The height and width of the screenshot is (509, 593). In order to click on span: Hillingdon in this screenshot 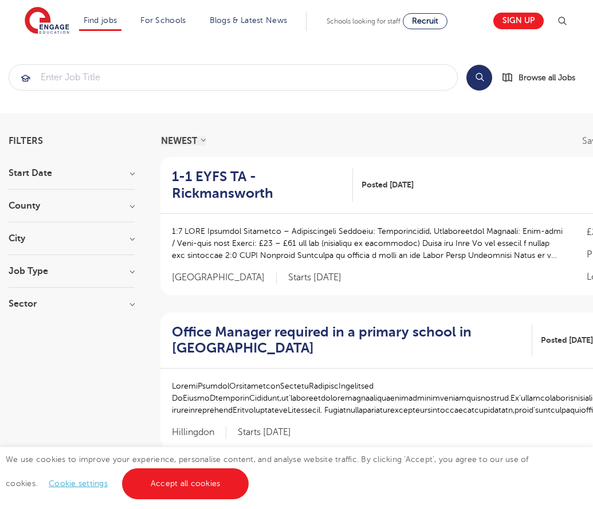, I will do `click(199, 432)`.